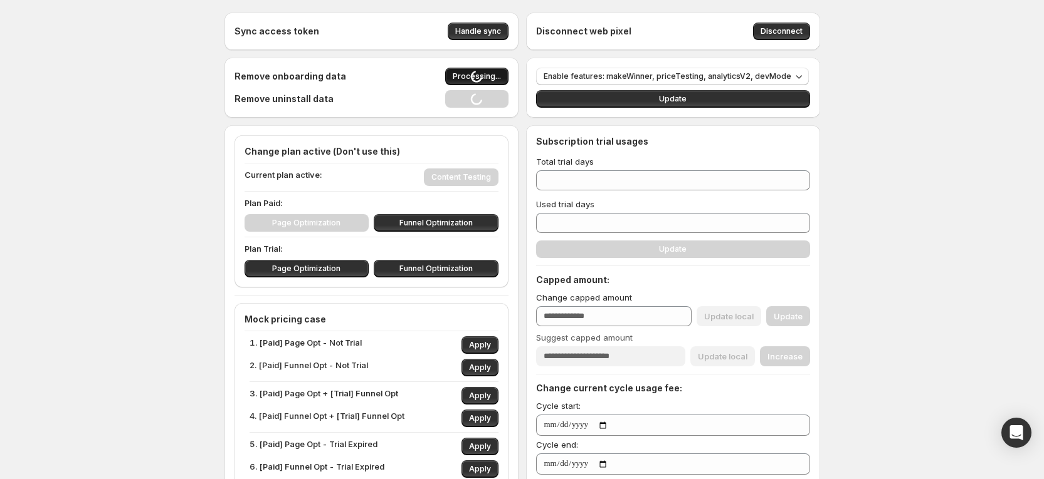 This screenshot has height=479, width=1044. I want to click on p: Plan Paid:, so click(371, 203).